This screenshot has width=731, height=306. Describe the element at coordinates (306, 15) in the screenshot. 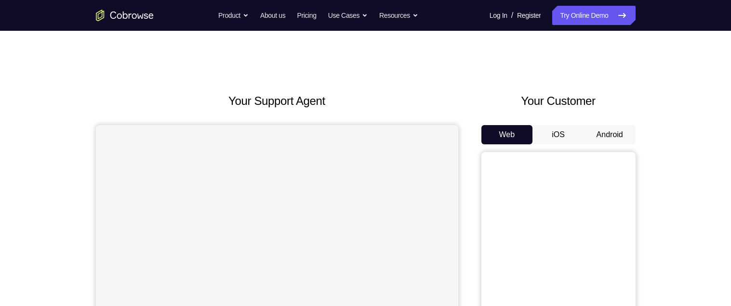

I see `a: Pricing` at that location.